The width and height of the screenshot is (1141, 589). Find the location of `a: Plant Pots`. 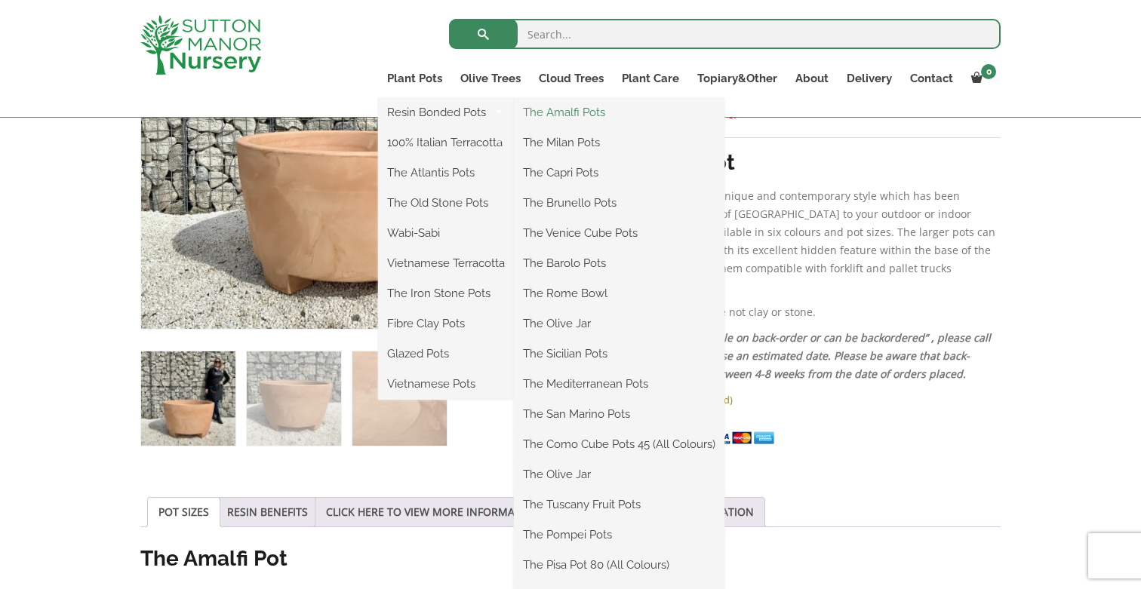

a: Plant Pots is located at coordinates (414, 78).